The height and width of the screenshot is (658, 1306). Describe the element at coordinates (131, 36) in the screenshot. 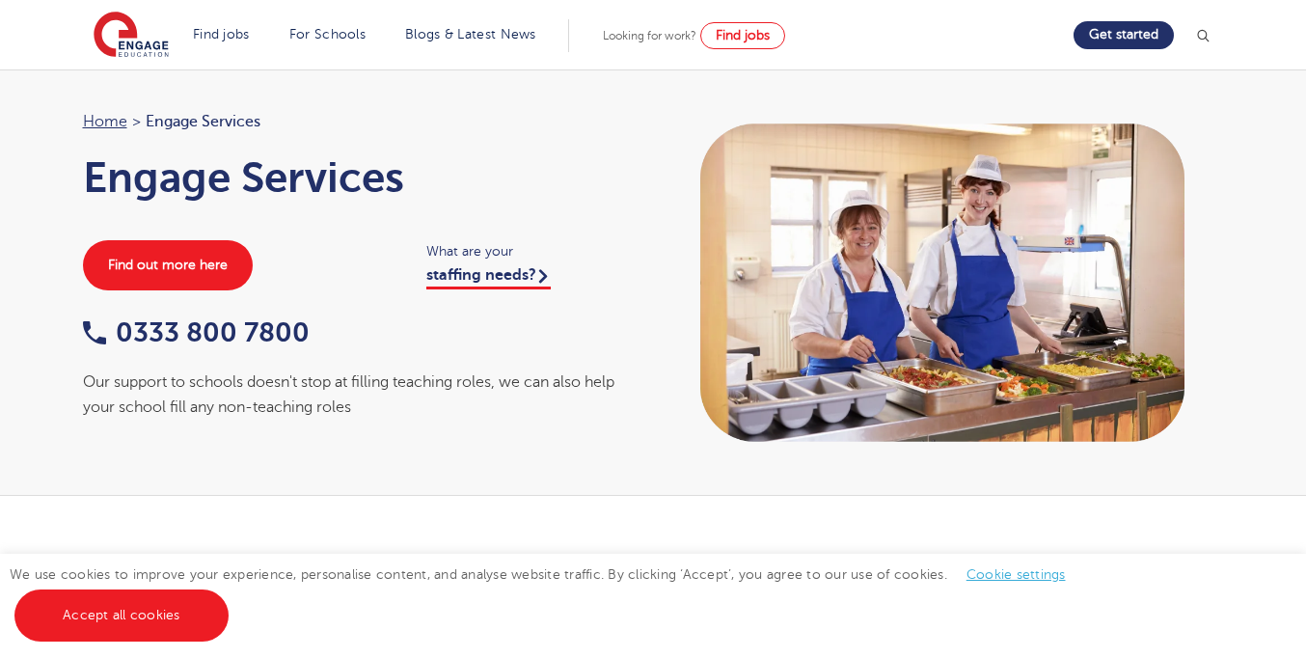

I see `img: Engage Education` at that location.